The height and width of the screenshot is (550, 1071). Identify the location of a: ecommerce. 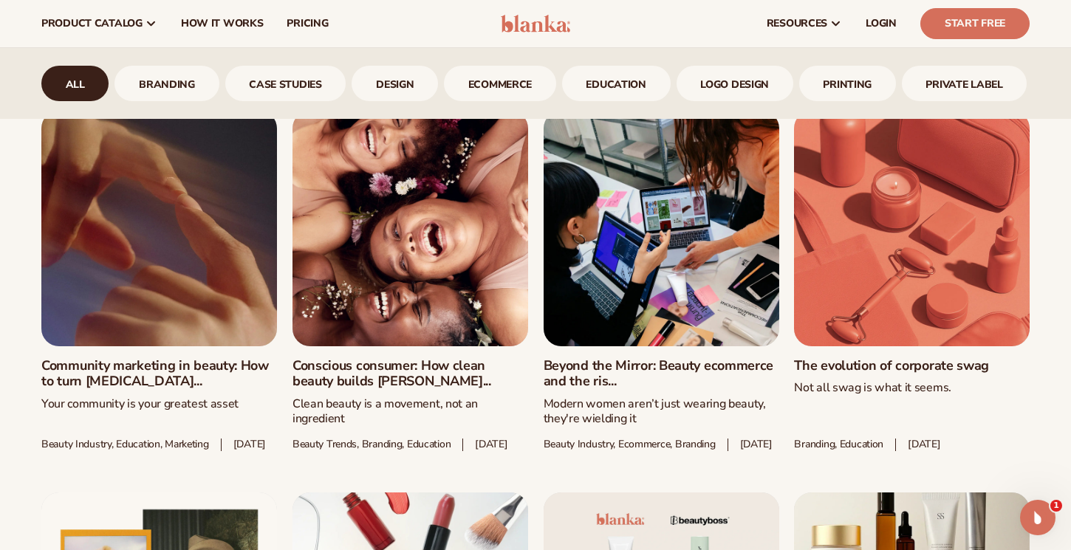
(500, 83).